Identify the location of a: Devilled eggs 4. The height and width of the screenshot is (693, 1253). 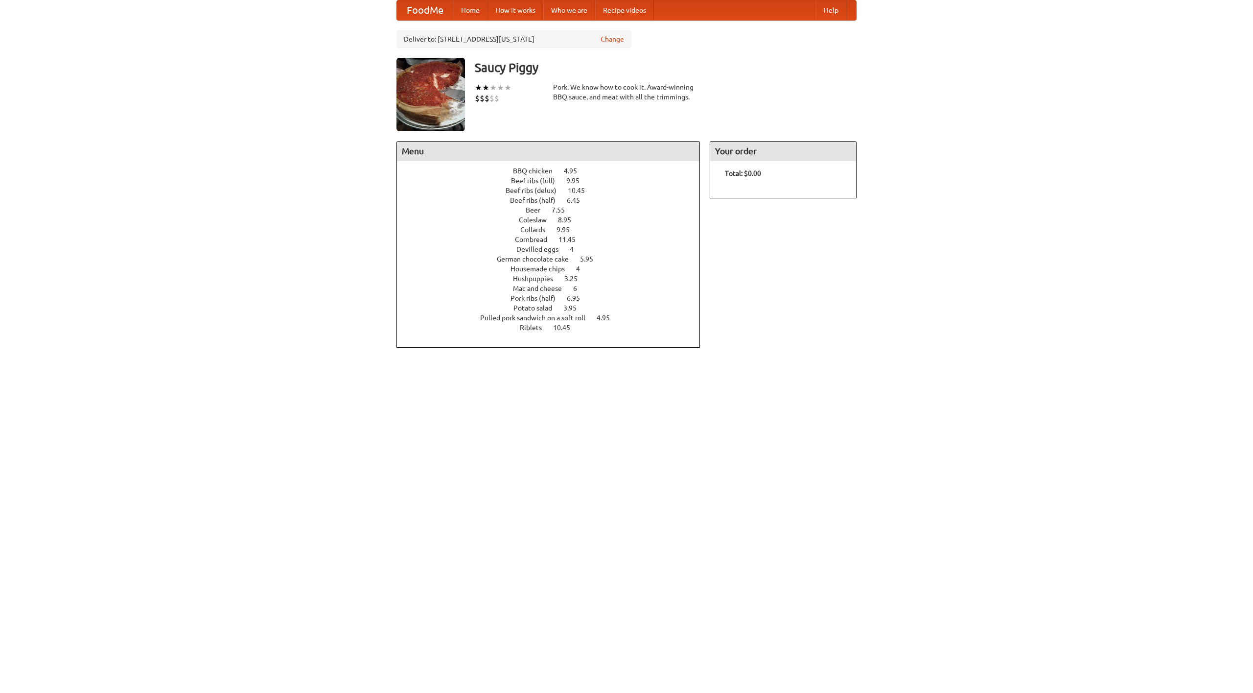
(554, 249).